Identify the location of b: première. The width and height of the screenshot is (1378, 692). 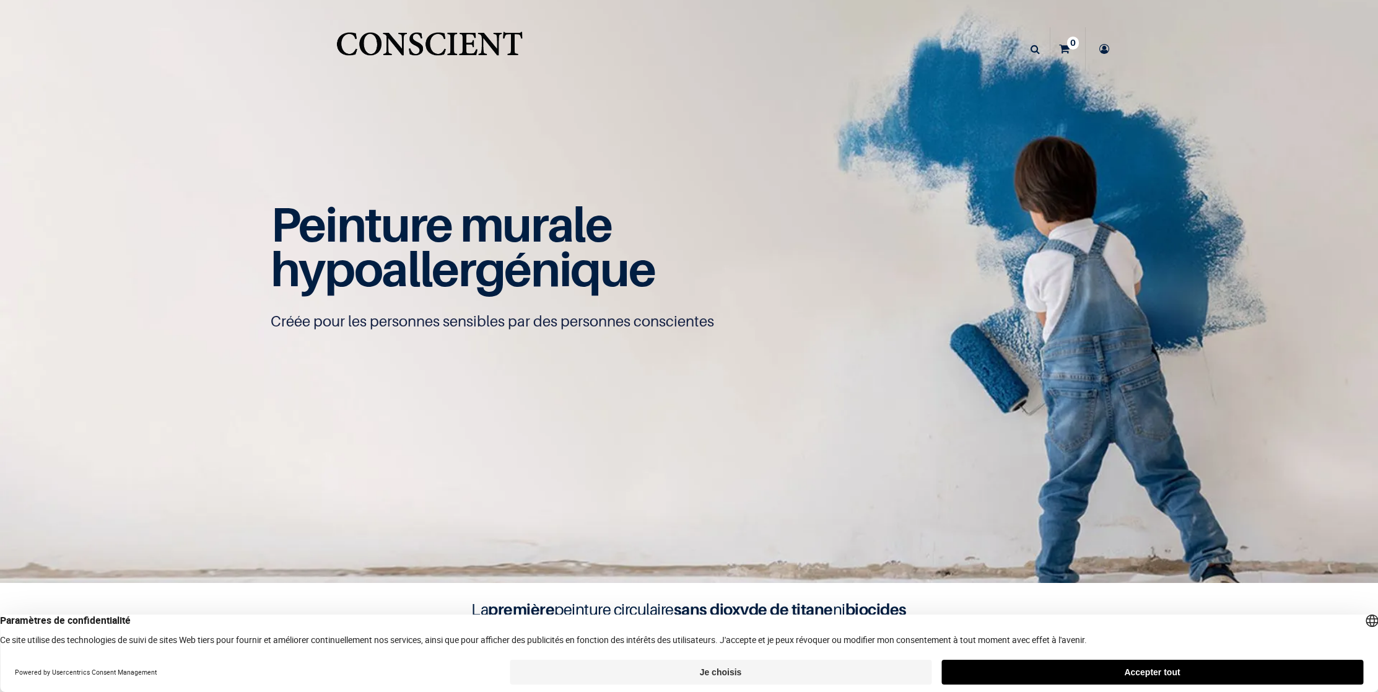
(521, 609).